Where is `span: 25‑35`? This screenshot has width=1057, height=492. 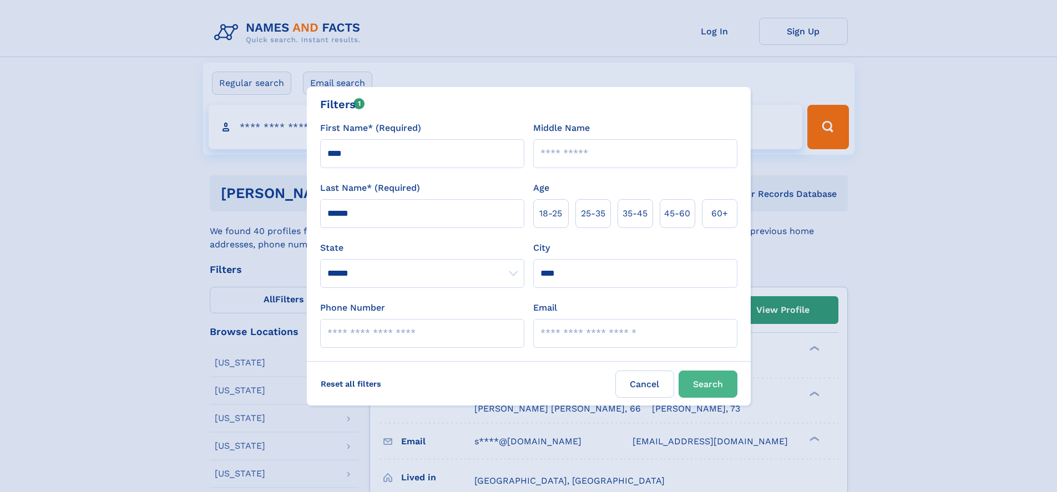
span: 25‑35 is located at coordinates (593, 214).